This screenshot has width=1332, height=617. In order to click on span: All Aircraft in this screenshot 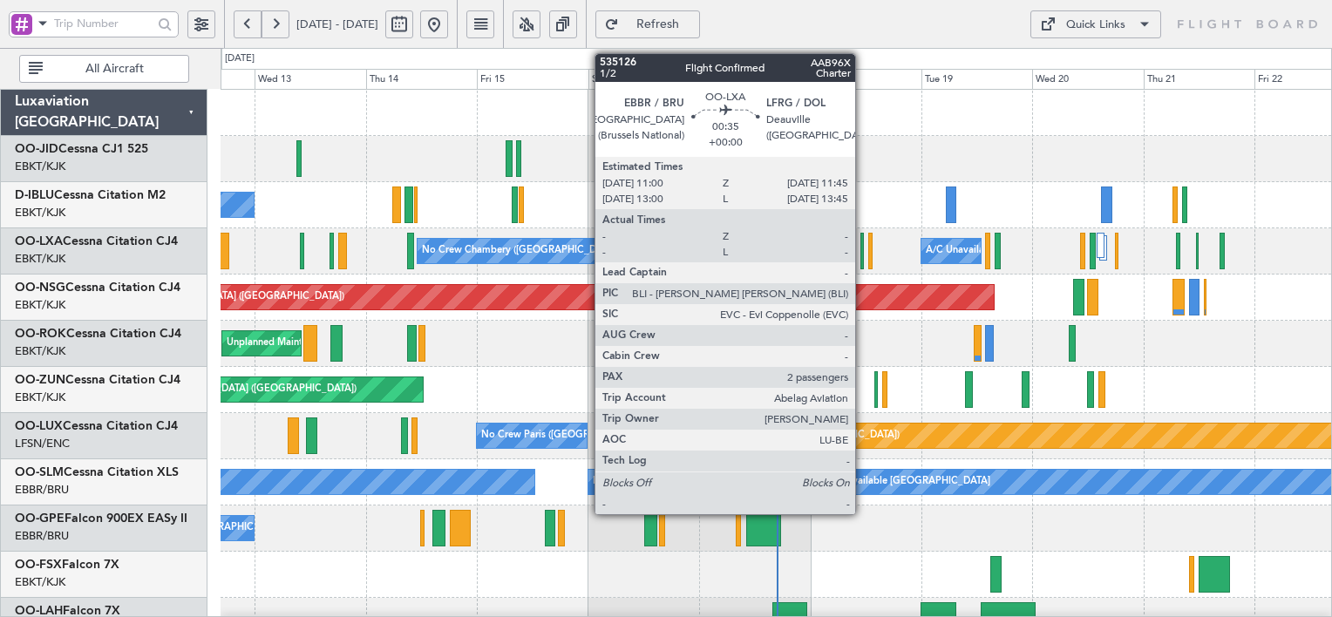, I will do `click(114, 69)`.